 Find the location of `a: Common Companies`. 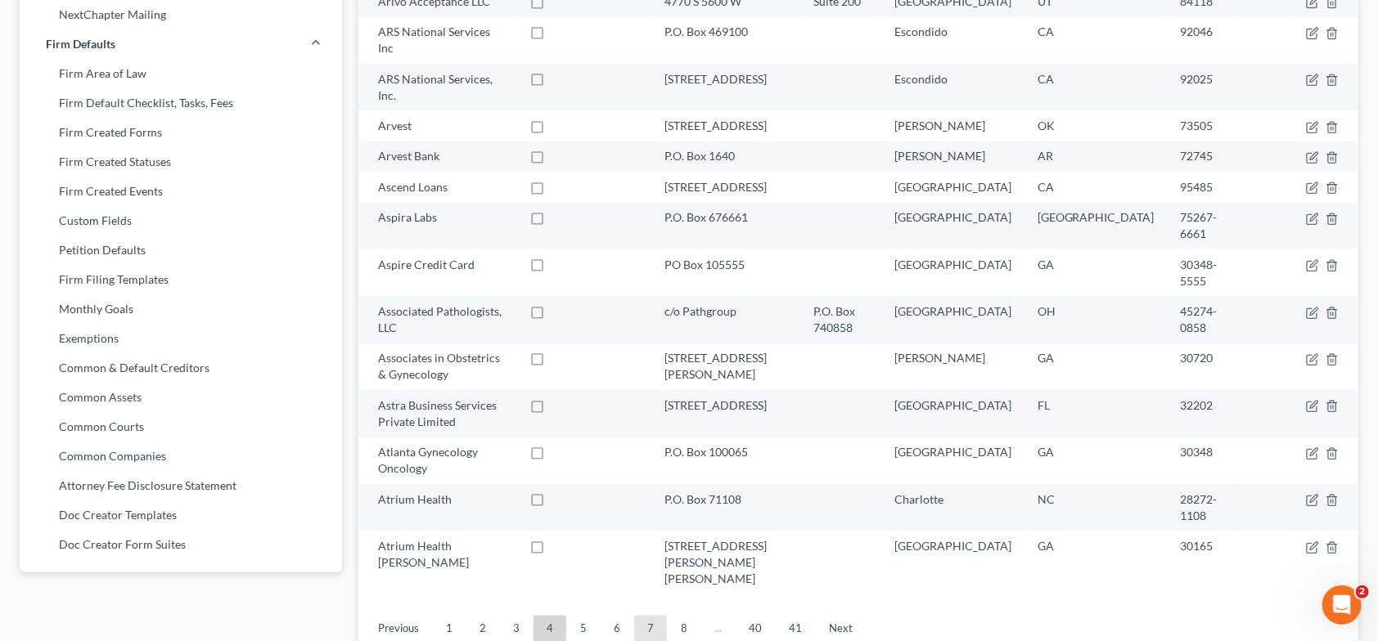

a: Common Companies is located at coordinates (181, 457).